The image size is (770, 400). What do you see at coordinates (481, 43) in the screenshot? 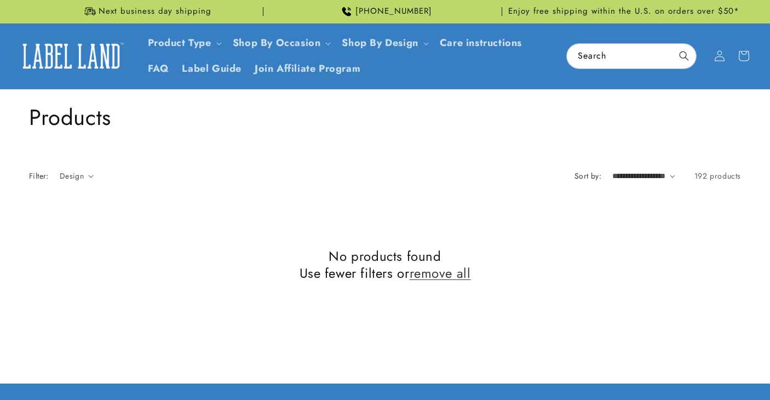
I see `span: Care instructions` at bounding box center [481, 43].